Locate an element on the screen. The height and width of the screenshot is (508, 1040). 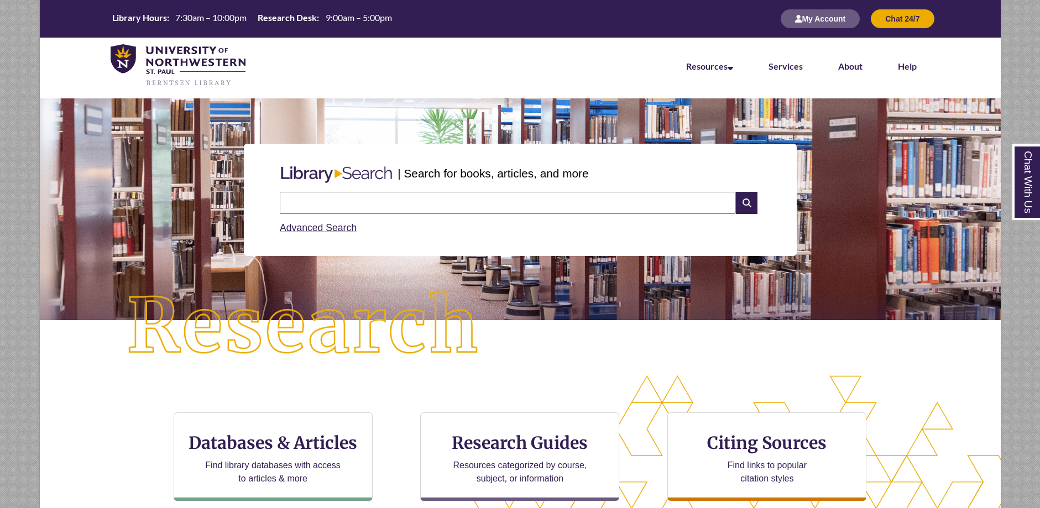
h3: Databases & Articles is located at coordinates (273, 443).